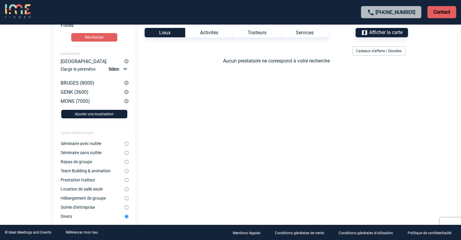 Image resolution: width=461 pixels, height=240 pixels. What do you see at coordinates (98, 25) in the screenshot?
I see `p: Filtres` at bounding box center [98, 25].